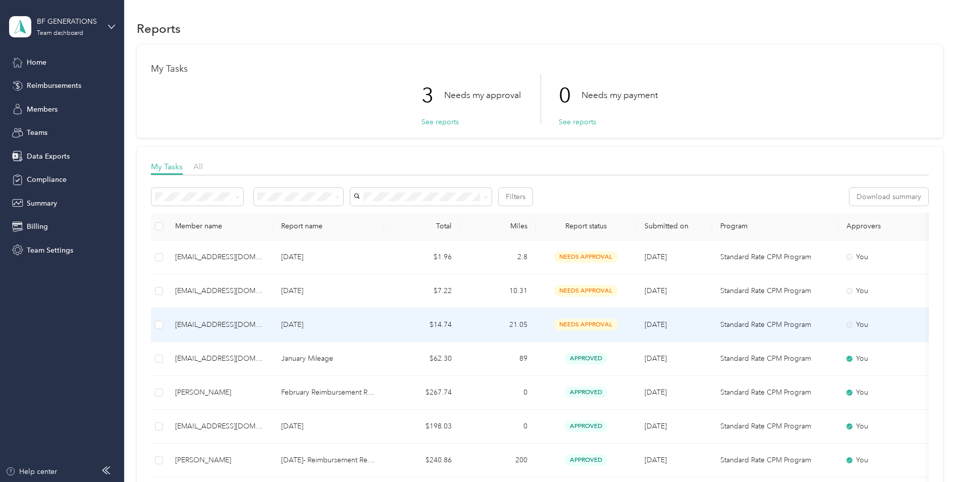  Describe the element at coordinates (37, 132) in the screenshot. I see `span: Teams` at that location.